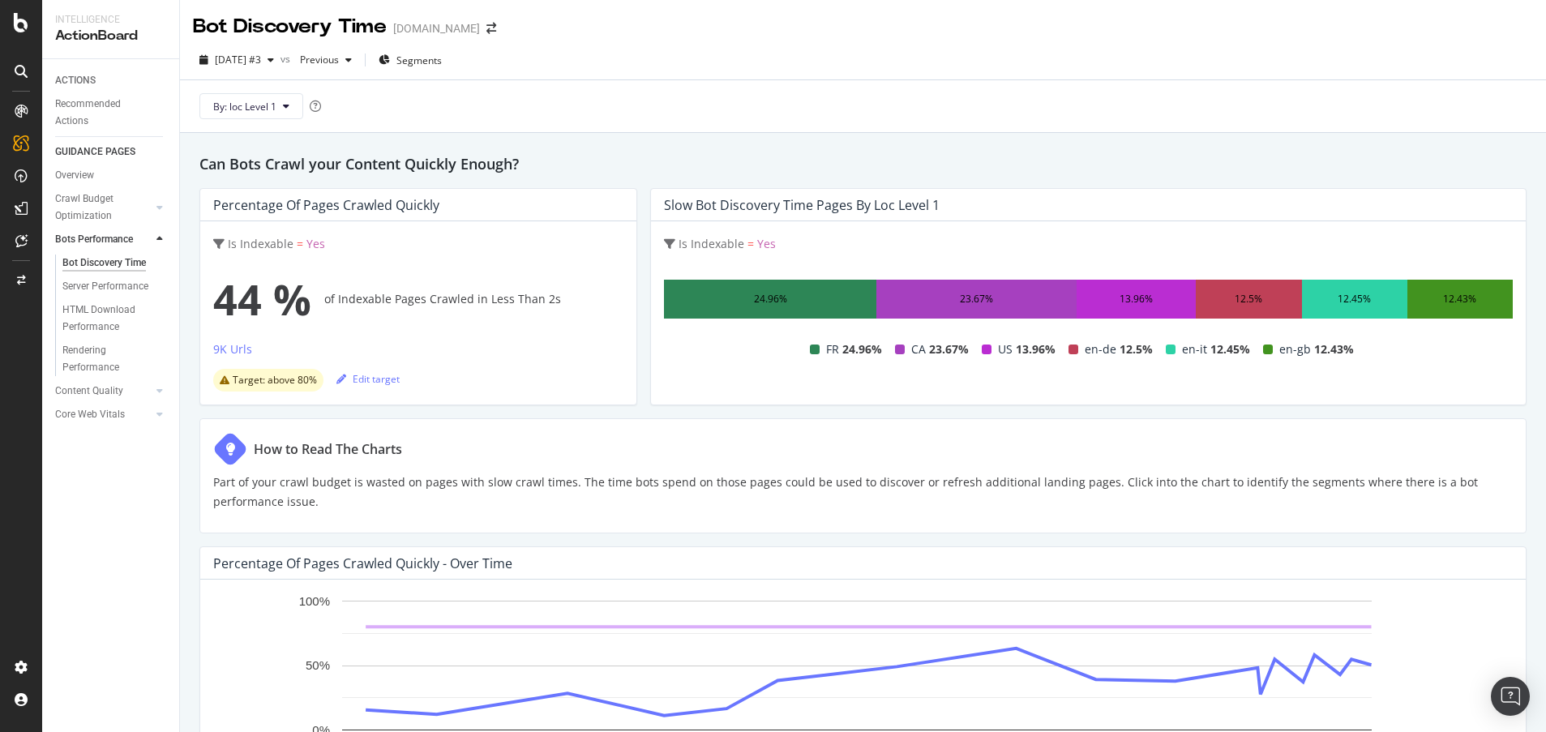 This screenshot has height=732, width=1546. I want to click on div: Crawl Budget Optimization, so click(97, 208).